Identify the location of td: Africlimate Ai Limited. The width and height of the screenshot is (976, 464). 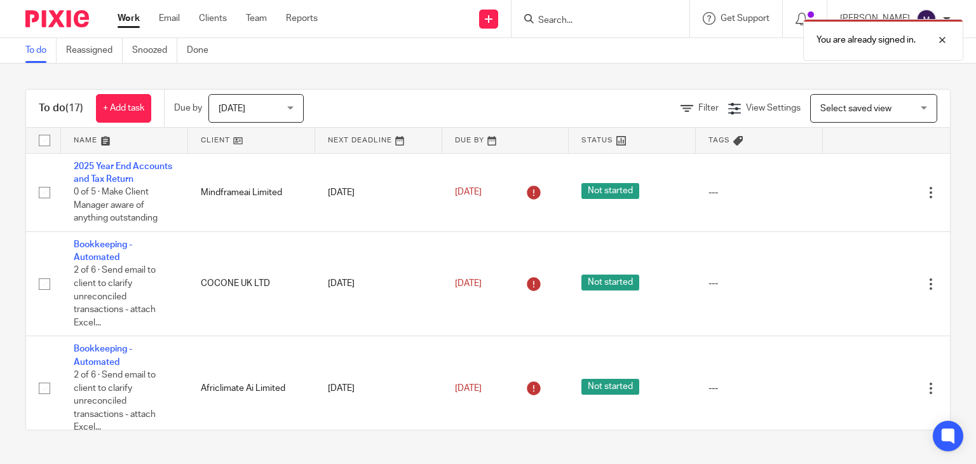
(252, 388).